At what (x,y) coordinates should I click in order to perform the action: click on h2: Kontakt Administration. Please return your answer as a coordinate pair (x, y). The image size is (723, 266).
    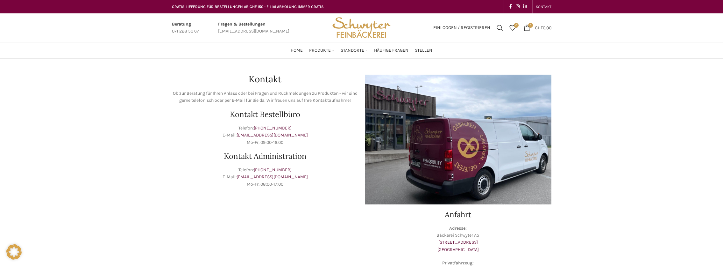
    Looking at the image, I should click on (265, 156).